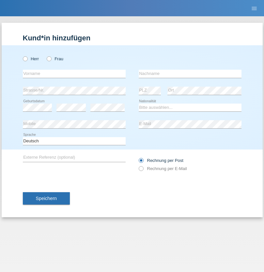  What do you see at coordinates (49, 58) in the screenshot?
I see `input: Frau` at bounding box center [49, 58].